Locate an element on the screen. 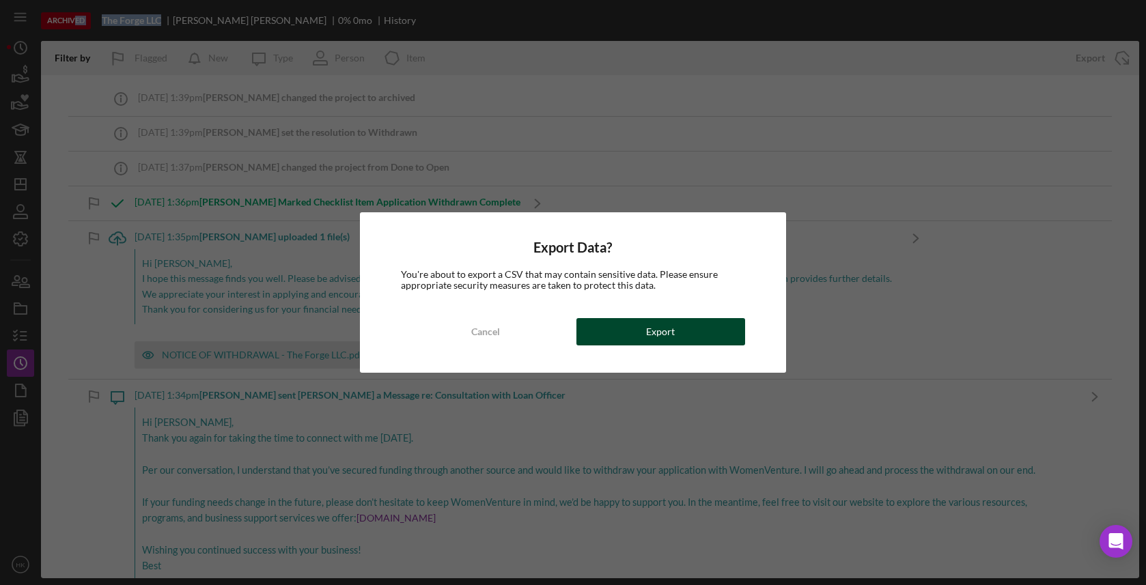  button: Cancel is located at coordinates (485, 332).